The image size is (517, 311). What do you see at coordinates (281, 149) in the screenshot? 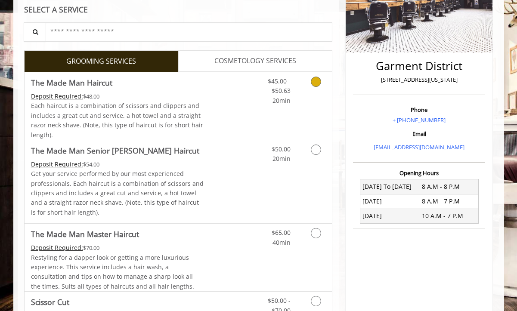
I see `span: $50.00` at bounding box center [281, 149].